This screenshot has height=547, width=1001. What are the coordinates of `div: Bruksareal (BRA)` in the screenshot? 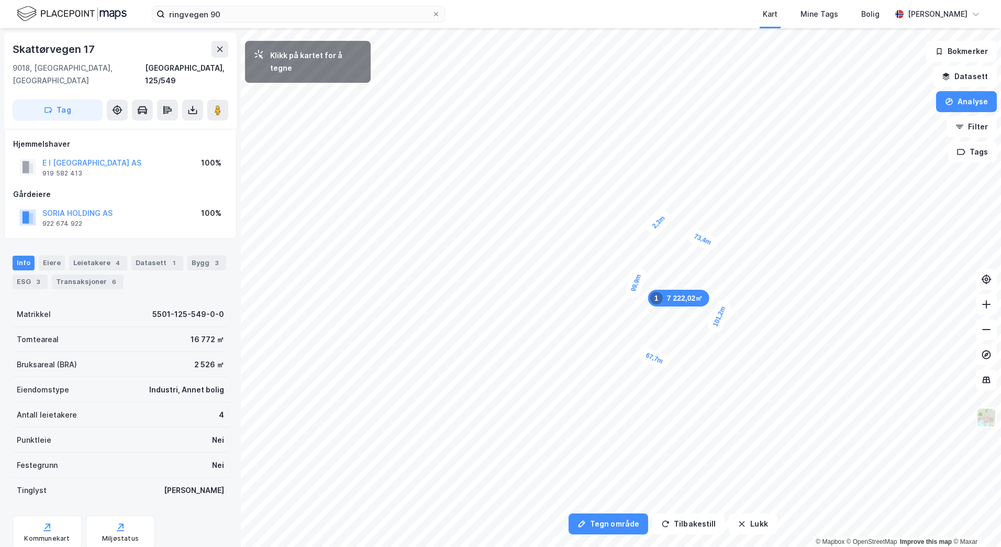 It's located at (47, 365).